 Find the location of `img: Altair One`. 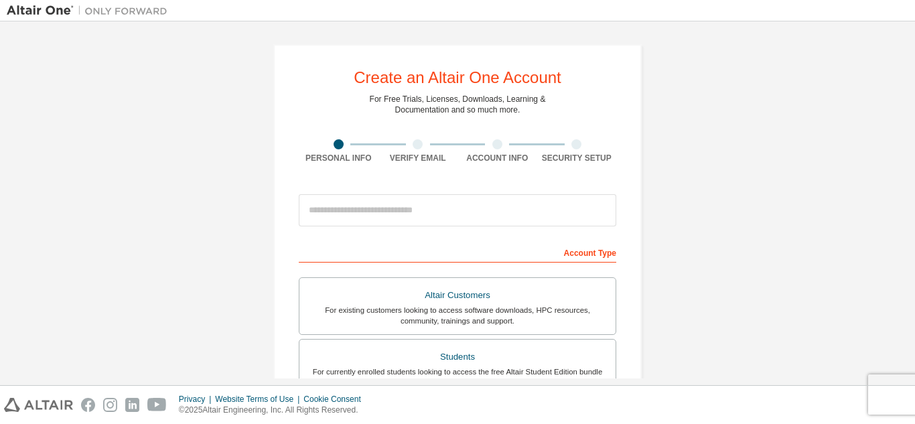

img: Altair One is located at coordinates (90, 11).